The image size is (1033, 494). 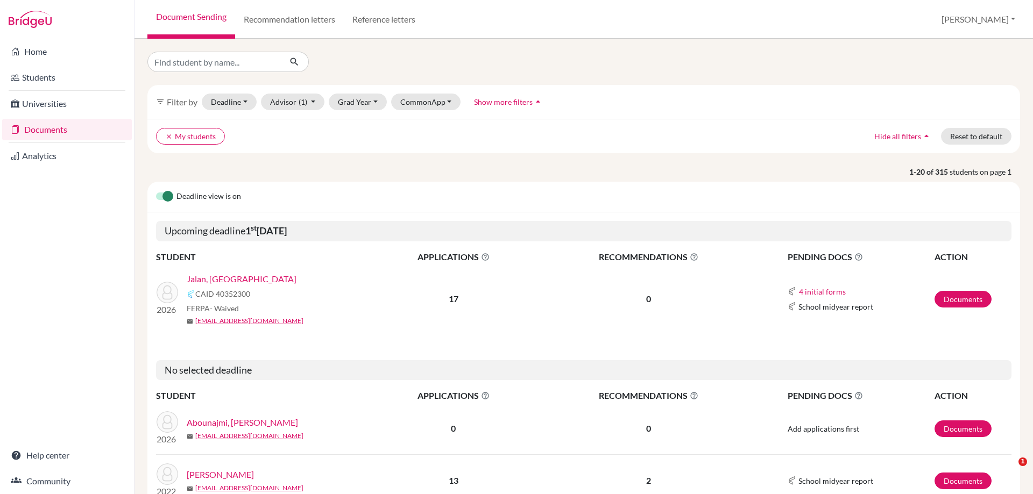 What do you see at coordinates (453, 480) in the screenshot?
I see `b: 13` at bounding box center [453, 480].